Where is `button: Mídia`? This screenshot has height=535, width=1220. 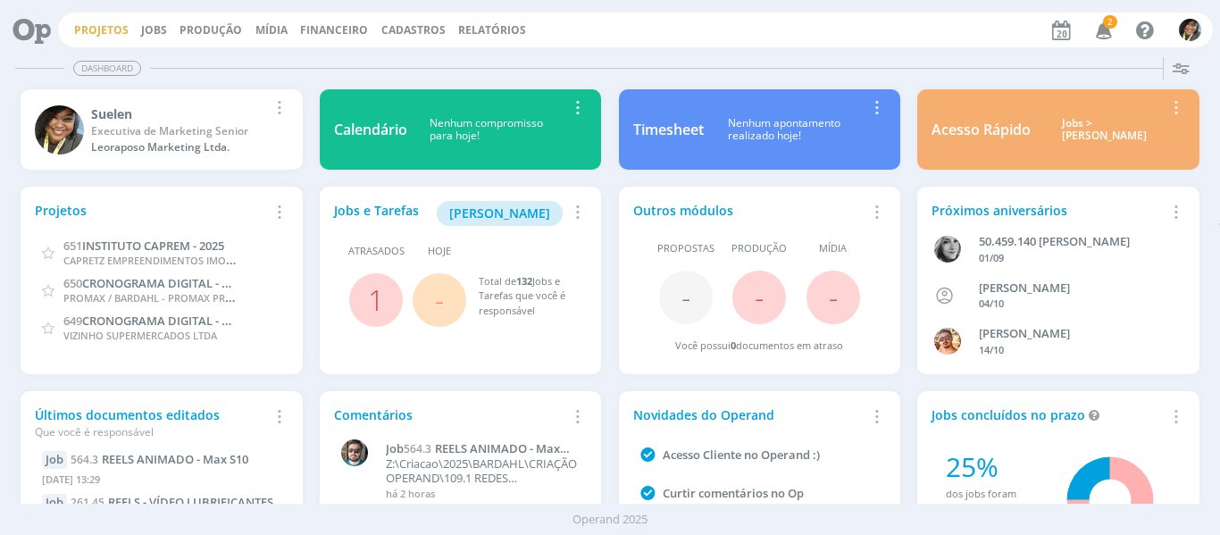
button: Mídia is located at coordinates (272, 30).